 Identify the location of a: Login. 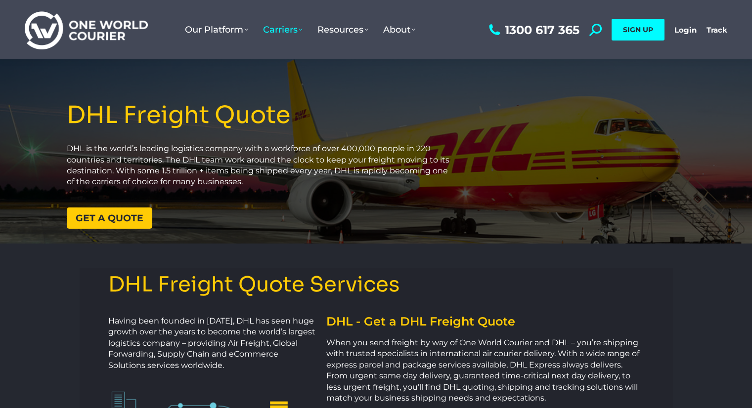
(685, 30).